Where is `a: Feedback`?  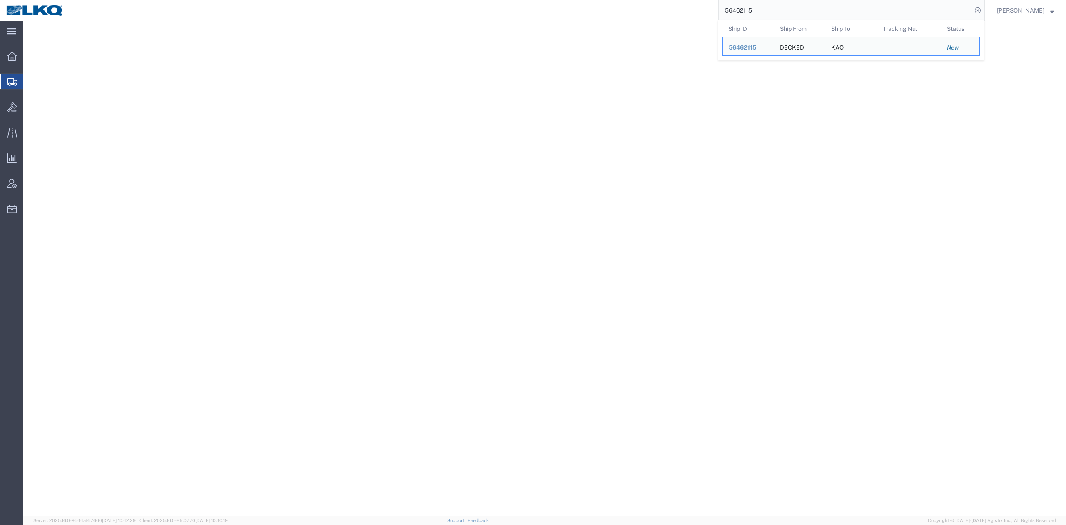 a: Feedback is located at coordinates (478, 520).